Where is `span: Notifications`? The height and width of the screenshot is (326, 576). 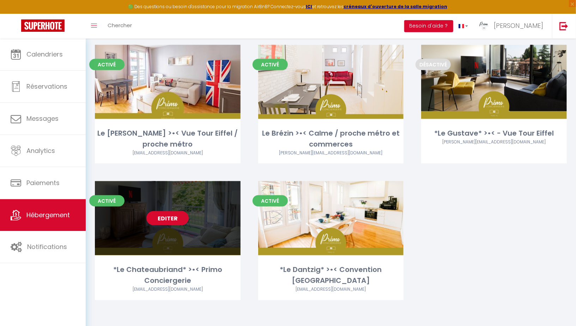 span: Notifications is located at coordinates (47, 246).